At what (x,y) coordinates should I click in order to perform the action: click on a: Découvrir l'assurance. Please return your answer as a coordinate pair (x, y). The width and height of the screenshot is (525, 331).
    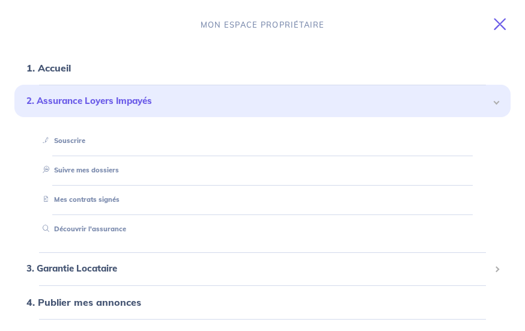
    Looking at the image, I should click on (82, 229).